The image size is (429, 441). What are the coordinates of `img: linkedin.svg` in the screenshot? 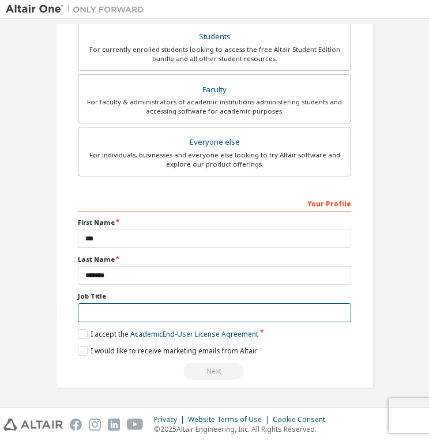 It's located at (114, 424).